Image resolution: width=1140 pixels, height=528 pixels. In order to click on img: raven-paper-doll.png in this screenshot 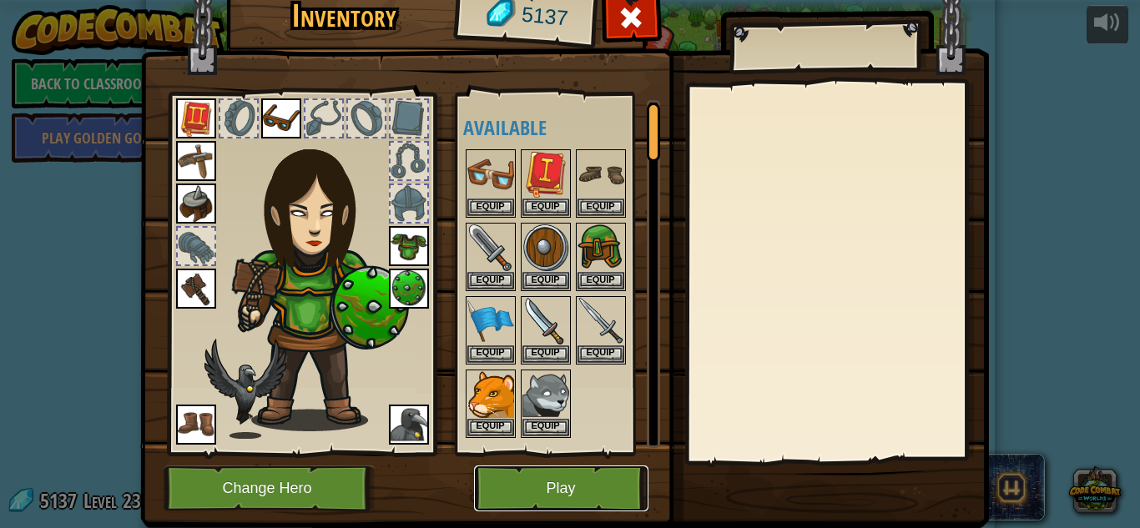, I will do `click(245, 389)`.